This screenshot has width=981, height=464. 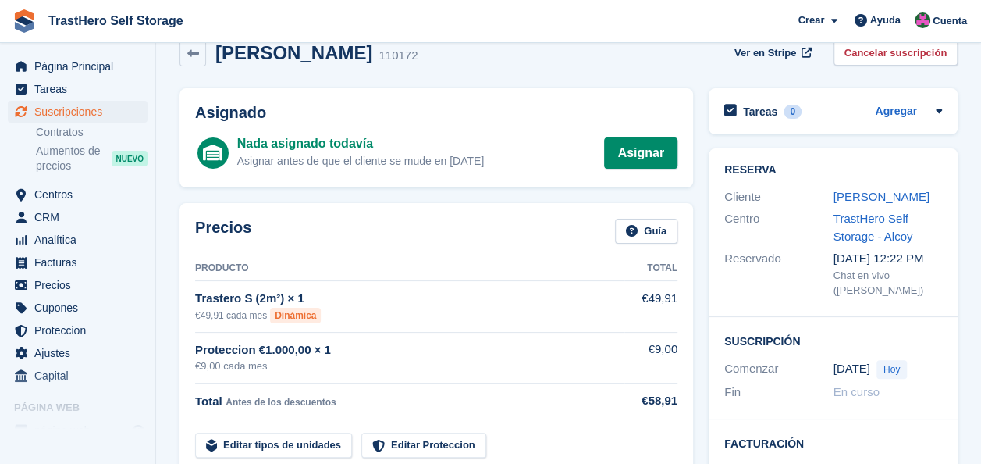 I want to click on div: Reservado, so click(x=779, y=274).